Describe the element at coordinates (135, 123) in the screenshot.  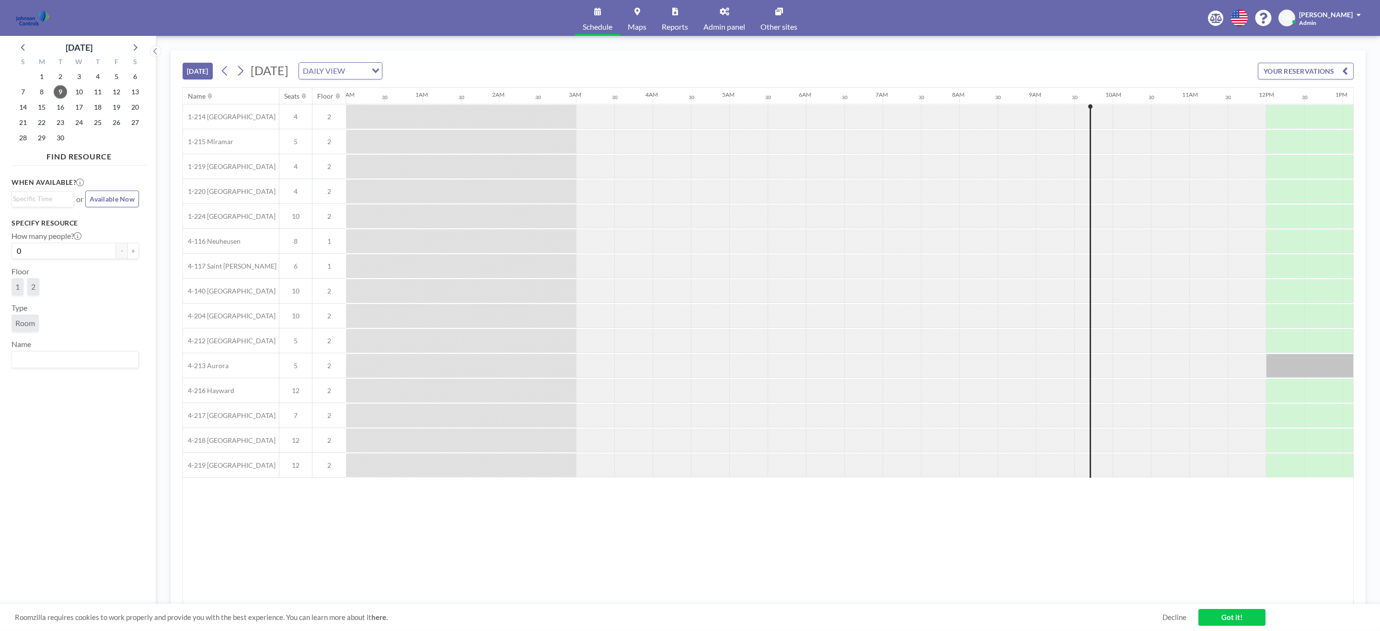
I see `span: Saturday, September 27, 2025` at that location.